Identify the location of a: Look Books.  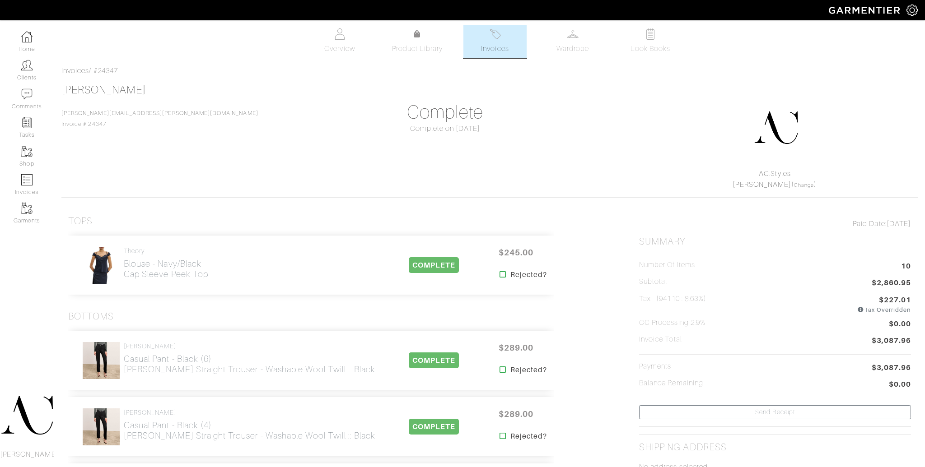
(650, 41).